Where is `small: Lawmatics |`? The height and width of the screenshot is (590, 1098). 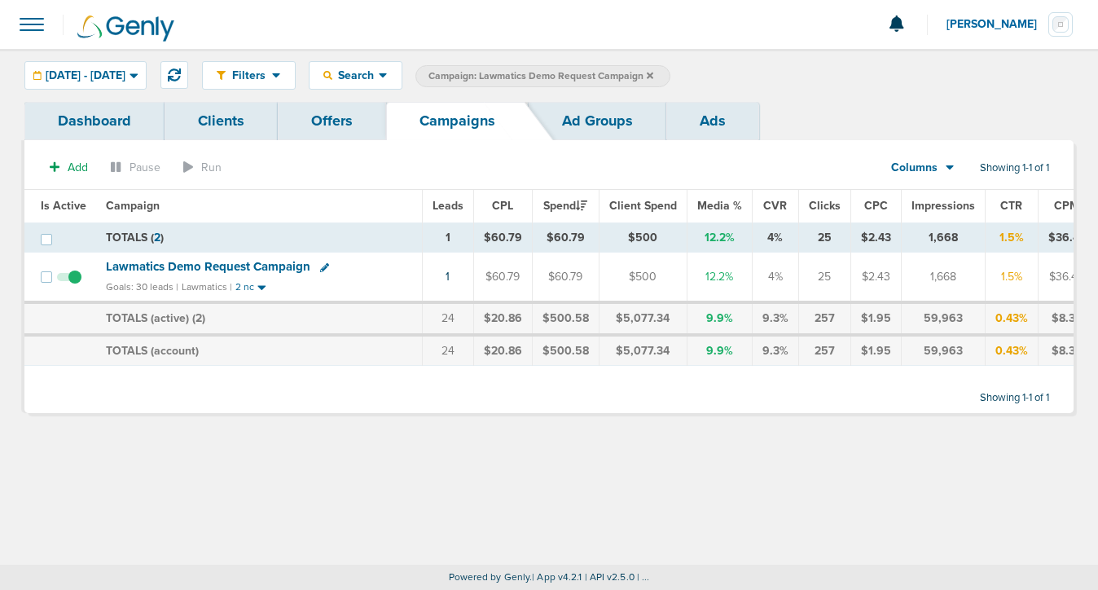 small: Lawmatics | is located at coordinates (207, 287).